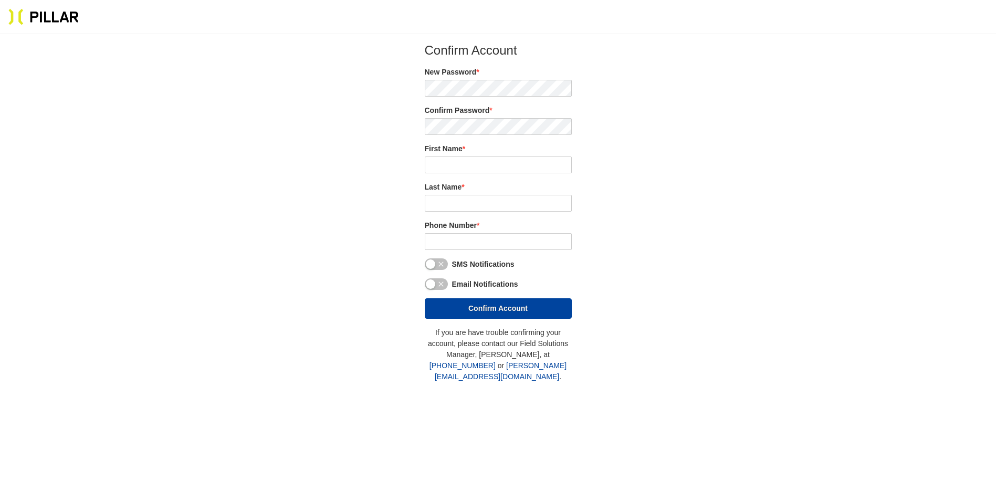 This screenshot has height=501, width=996. Describe the element at coordinates (498, 149) in the screenshot. I see `label: First Name` at that location.